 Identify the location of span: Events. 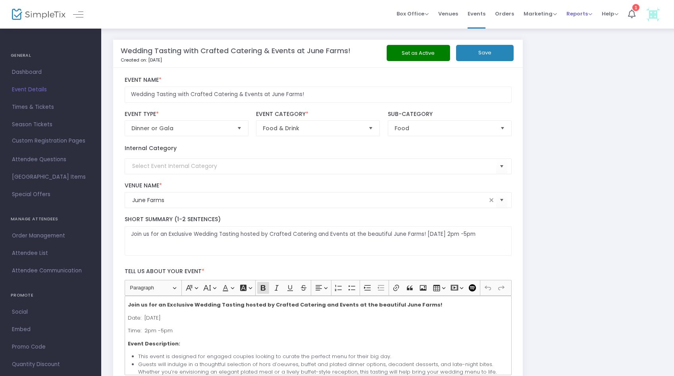
(476, 13).